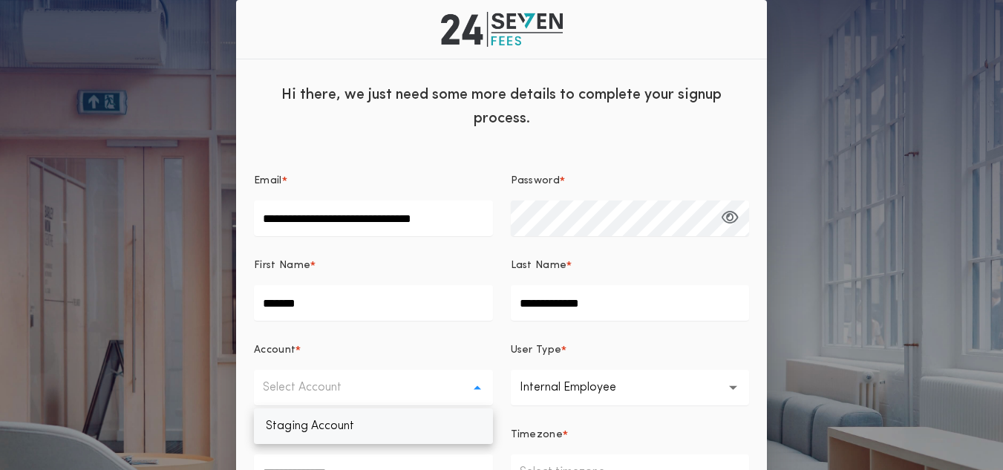 The width and height of the screenshot is (1003, 470). Describe the element at coordinates (314, 388) in the screenshot. I see `p: Select Account` at that location.